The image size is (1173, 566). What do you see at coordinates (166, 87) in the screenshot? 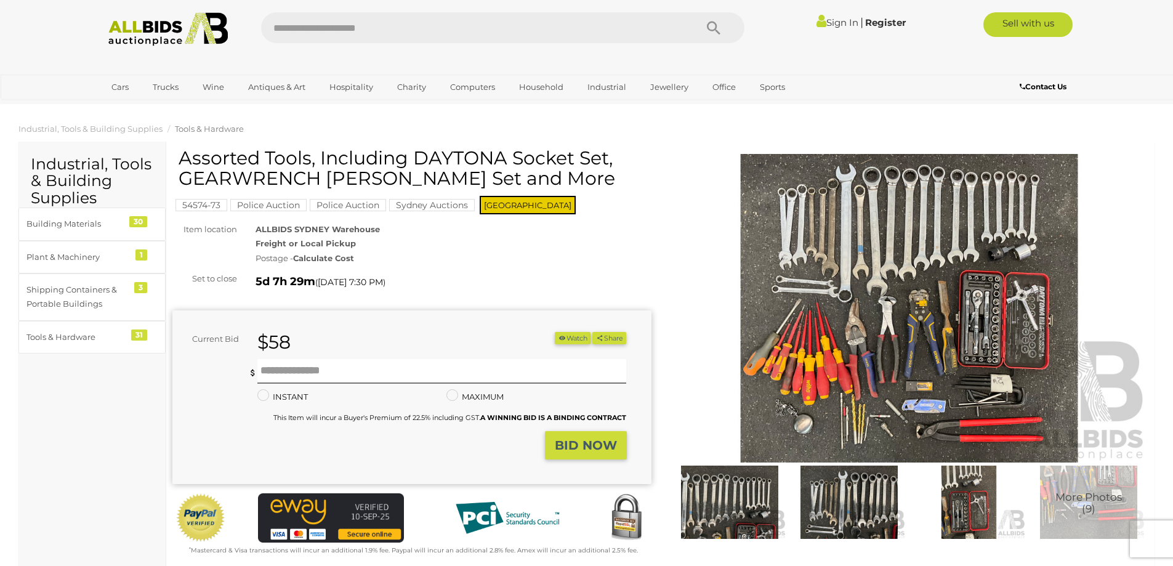
I see `a: Trucks` at bounding box center [166, 87].